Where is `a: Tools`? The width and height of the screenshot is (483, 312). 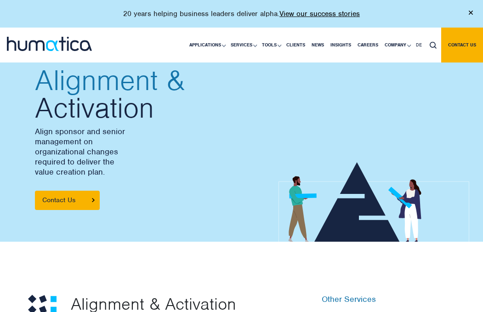 a: Tools is located at coordinates (271, 45).